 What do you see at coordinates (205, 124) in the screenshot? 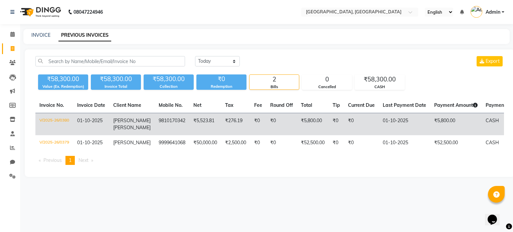
I see `td: ₹5,523.81` at bounding box center [205, 124].